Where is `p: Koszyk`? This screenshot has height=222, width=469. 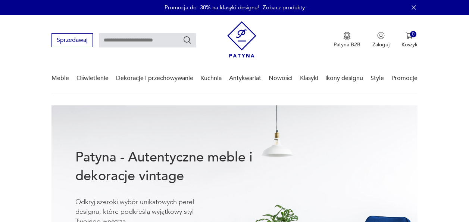
p: Koszyk is located at coordinates (410, 44).